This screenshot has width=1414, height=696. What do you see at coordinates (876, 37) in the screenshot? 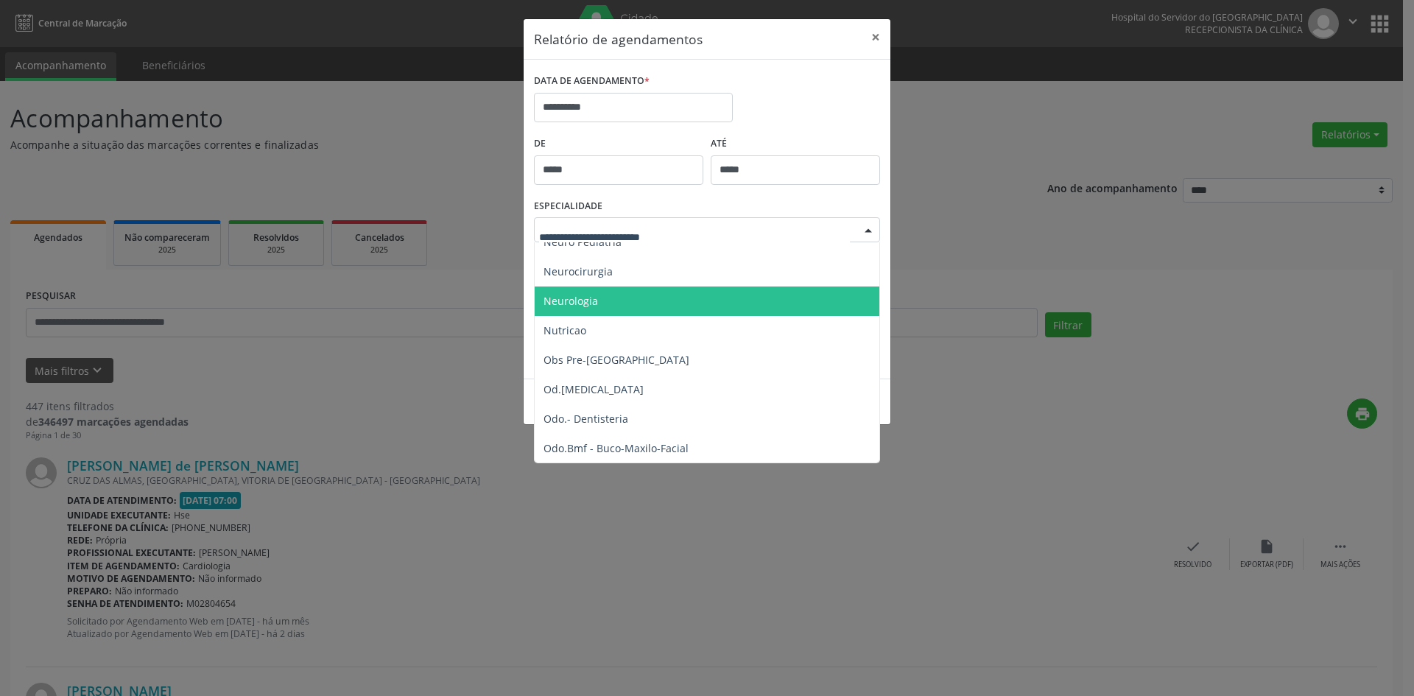
I see `button: Close` at bounding box center [876, 37].